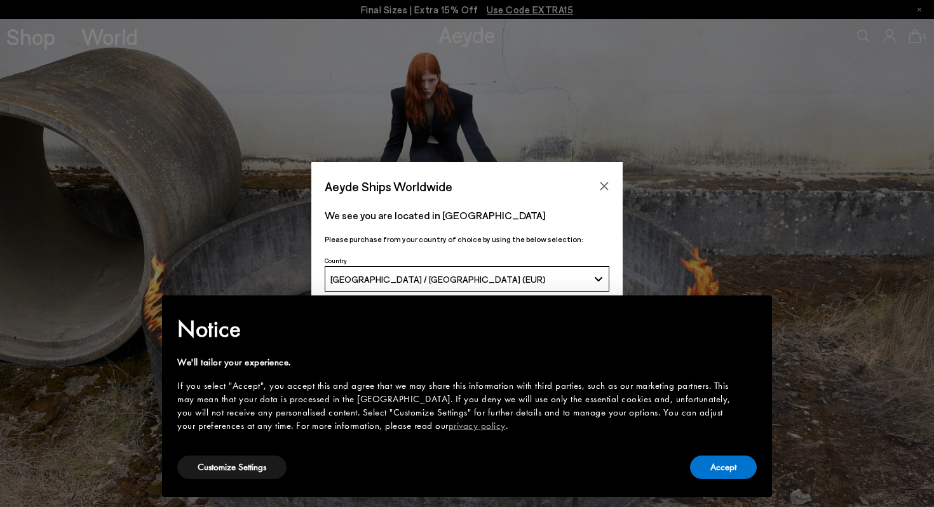  I want to click on button: Customize Settings, so click(232, 467).